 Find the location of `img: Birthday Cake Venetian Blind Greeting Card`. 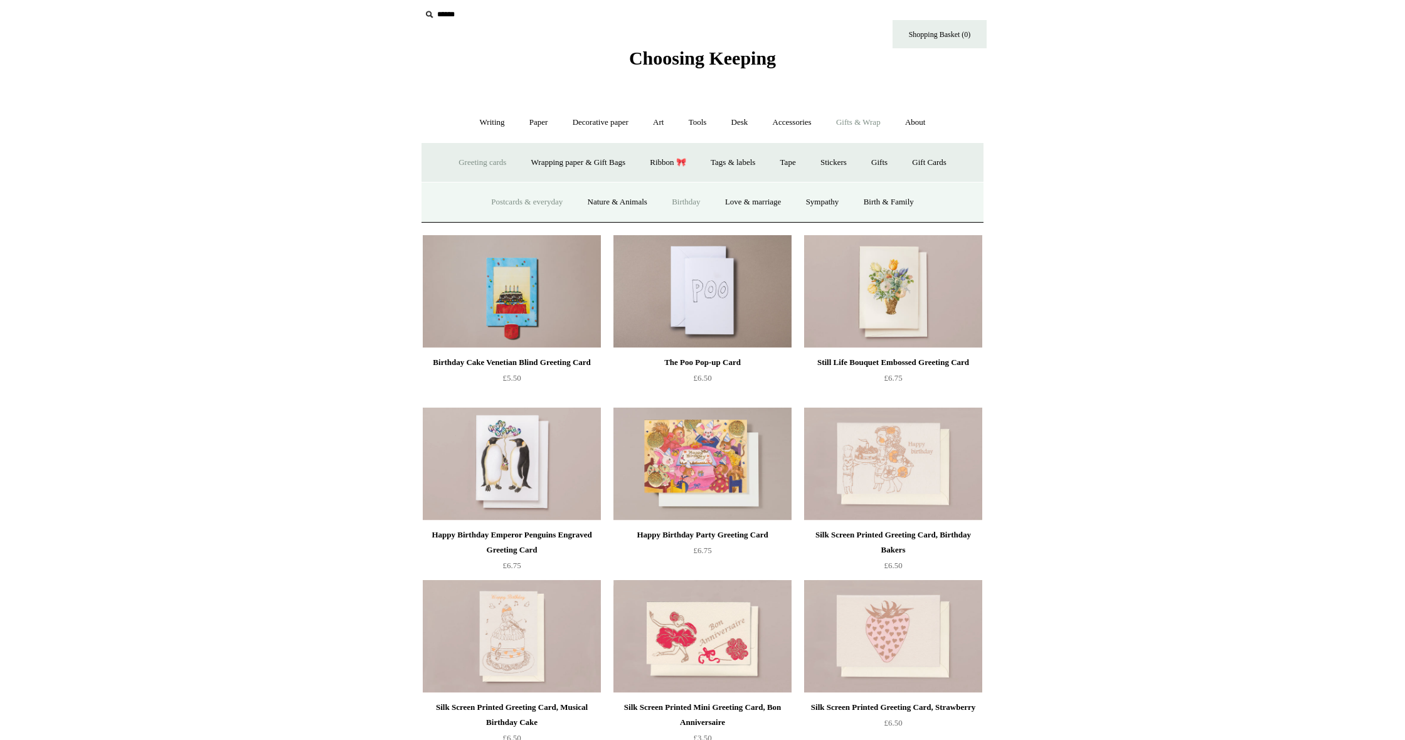

img: Birthday Cake Venetian Blind Greeting Card is located at coordinates (512, 292).